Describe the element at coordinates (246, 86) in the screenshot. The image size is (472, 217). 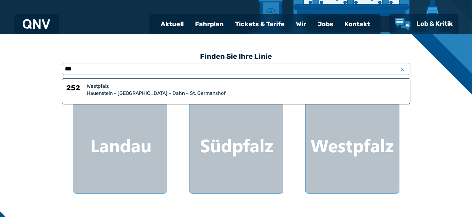
I see `div: Westpfalz` at that location.